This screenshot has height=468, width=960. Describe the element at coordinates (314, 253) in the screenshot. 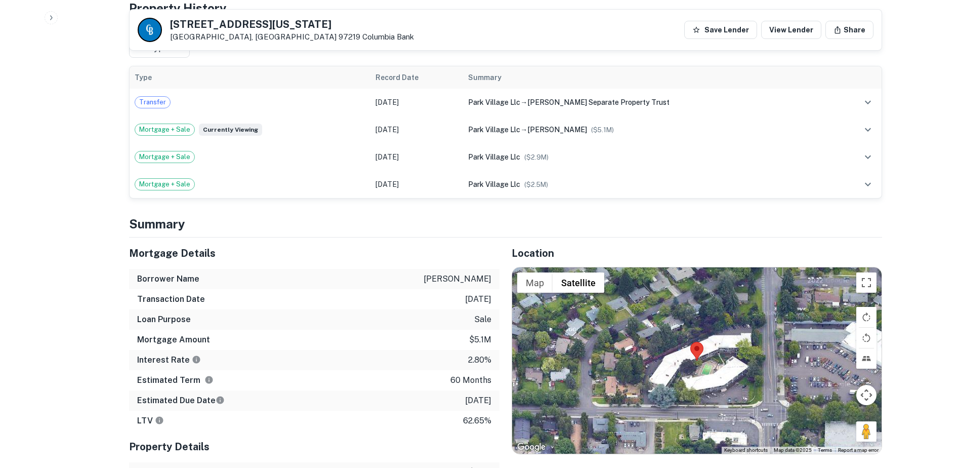

I see `h5: Mortgage Details` at that location.